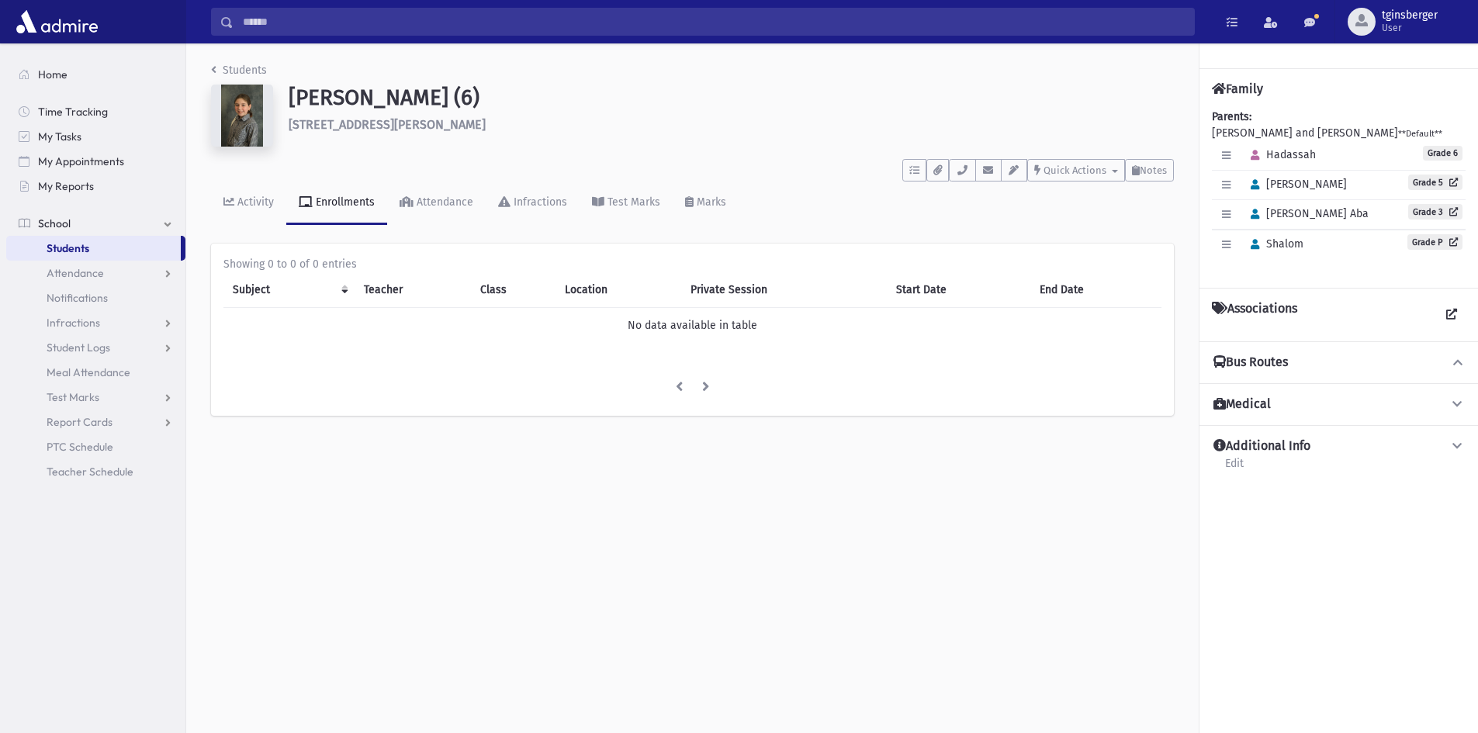 This screenshot has height=733, width=1478. Describe the element at coordinates (443, 202) in the screenshot. I see `div: Attendance` at that location.